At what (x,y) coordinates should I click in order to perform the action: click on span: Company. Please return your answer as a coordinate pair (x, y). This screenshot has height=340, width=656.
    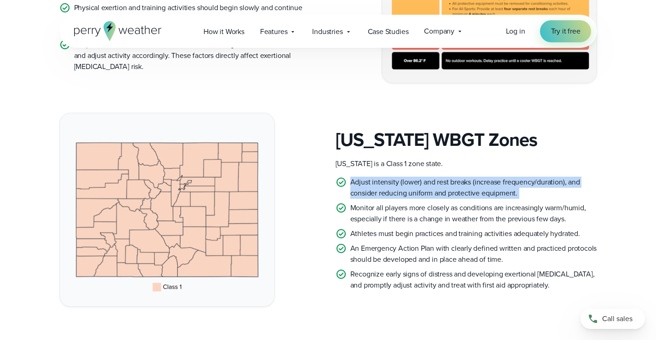
    Looking at the image, I should click on (440, 31).